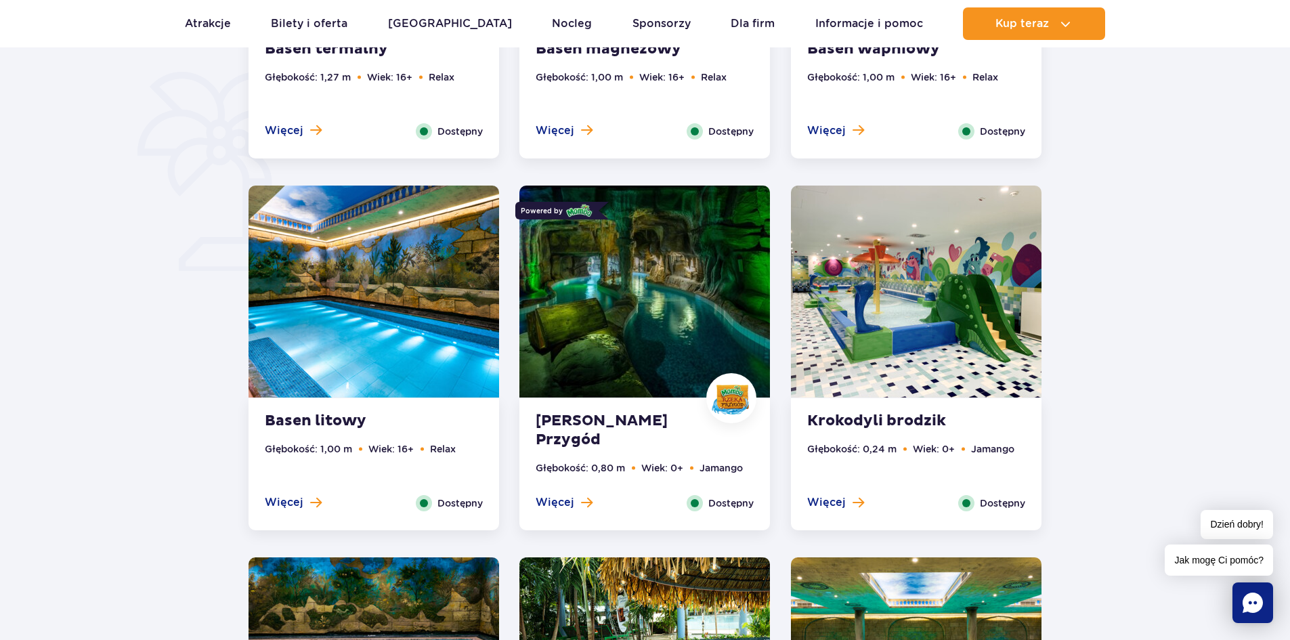 The height and width of the screenshot is (640, 1290). What do you see at coordinates (617, 49) in the screenshot?
I see `strong: Basen magnezowy` at bounding box center [617, 49].